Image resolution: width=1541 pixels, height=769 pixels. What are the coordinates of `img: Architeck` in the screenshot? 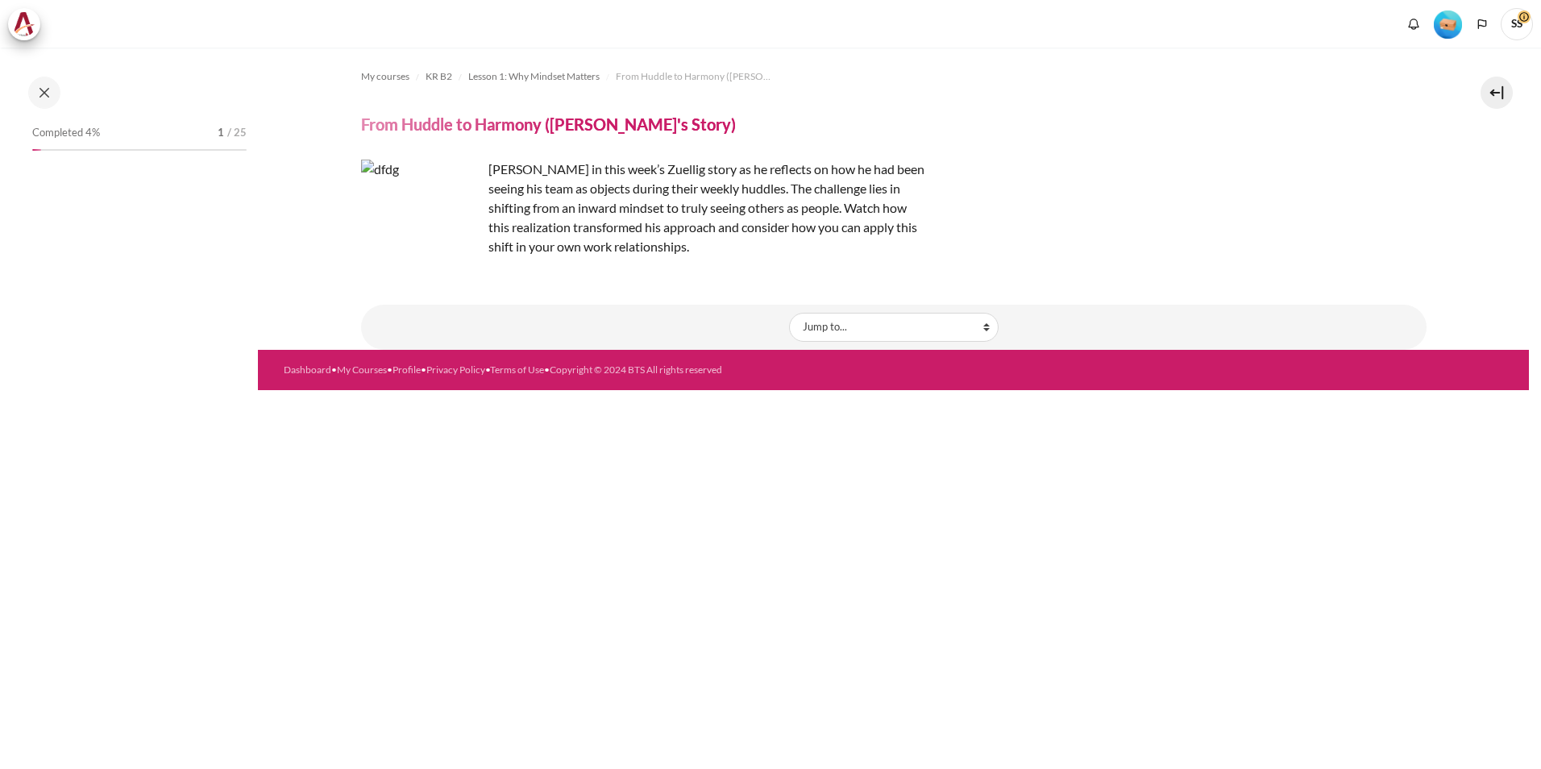 It's located at (24, 24).